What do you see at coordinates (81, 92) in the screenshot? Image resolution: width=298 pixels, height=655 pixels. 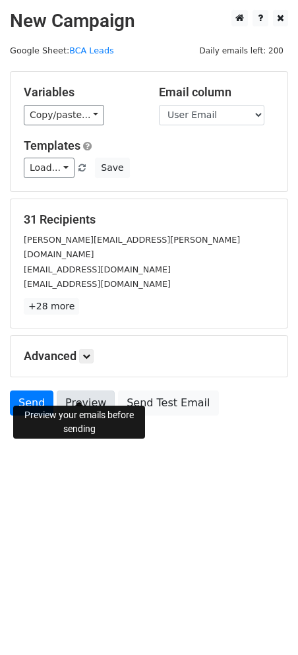 I see `h5: Variables` at bounding box center [81, 92].